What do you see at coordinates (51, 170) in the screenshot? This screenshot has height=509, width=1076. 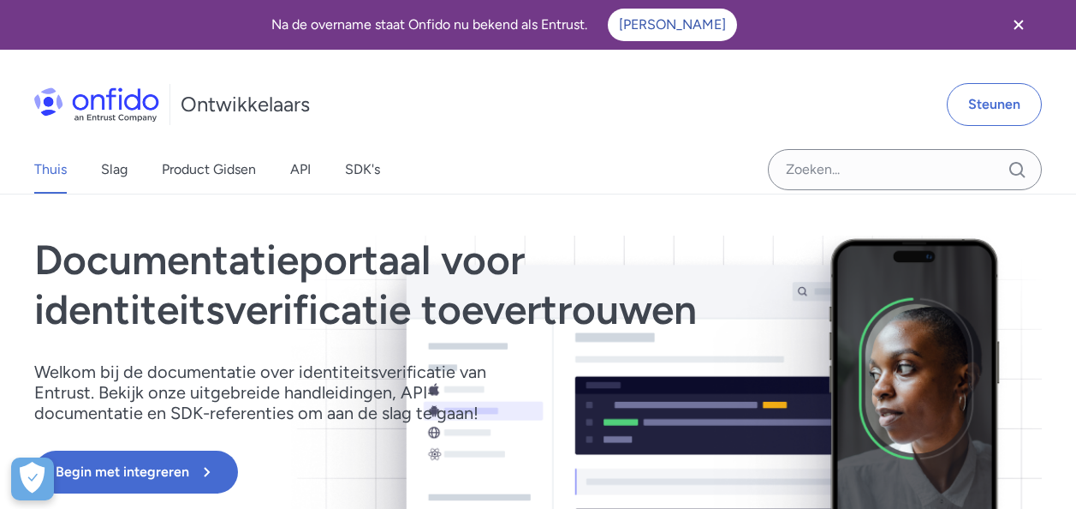 I see `a: Thuis` at bounding box center [51, 170].